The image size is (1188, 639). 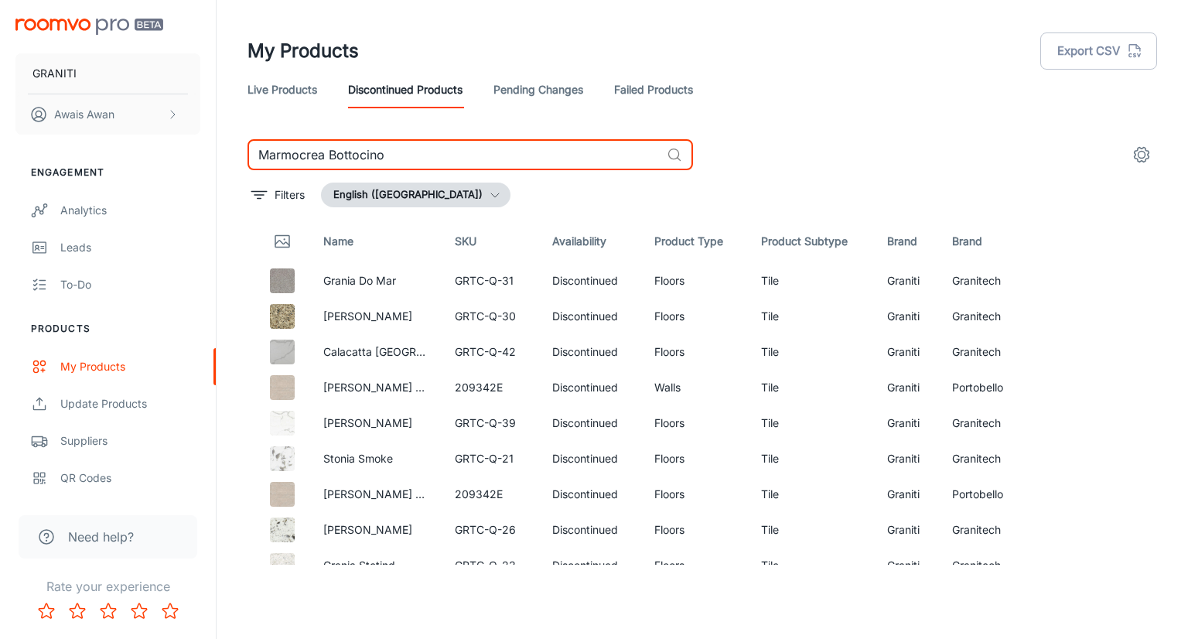 What do you see at coordinates (591, 241) in the screenshot?
I see `th: Availability` at bounding box center [591, 241].